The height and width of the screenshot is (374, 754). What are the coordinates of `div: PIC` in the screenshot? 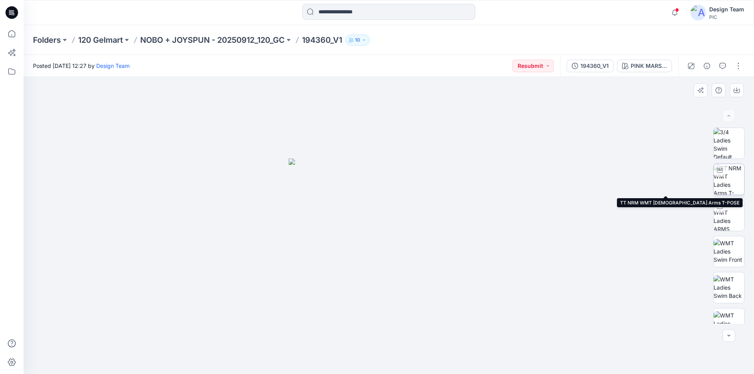 It's located at (726, 17).